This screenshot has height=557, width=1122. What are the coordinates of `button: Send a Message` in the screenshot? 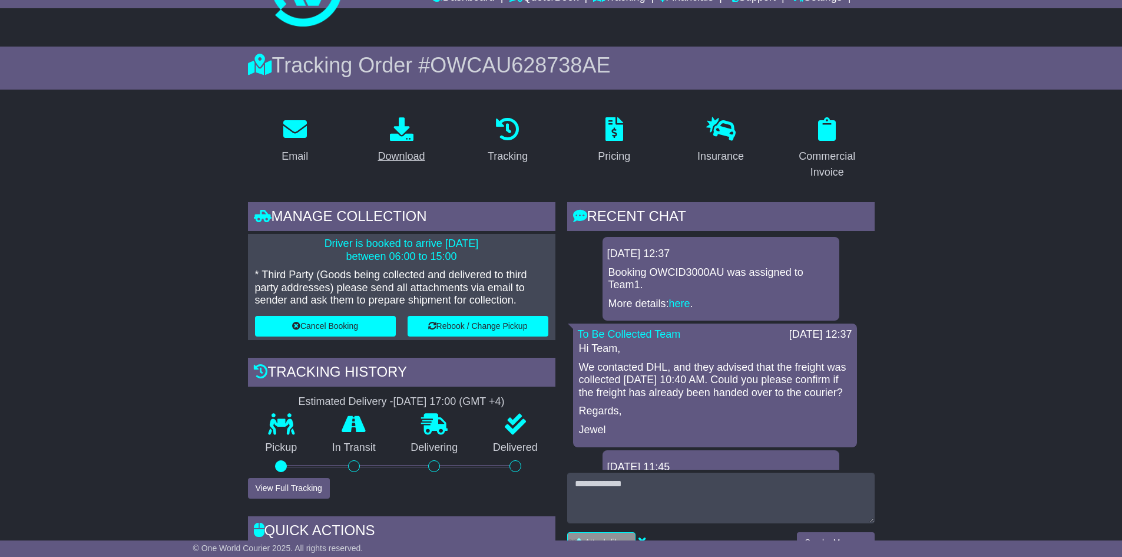 It's located at (835, 542).